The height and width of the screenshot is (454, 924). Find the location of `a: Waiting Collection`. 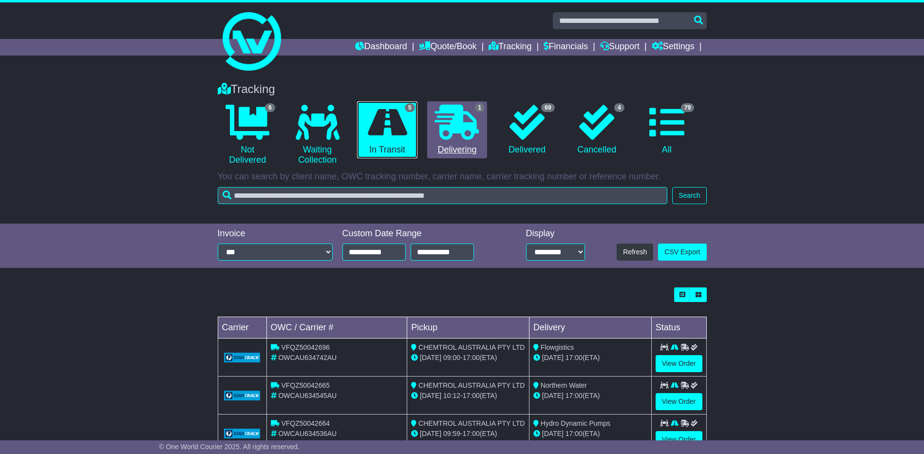

a: Waiting Collection is located at coordinates (317, 135).